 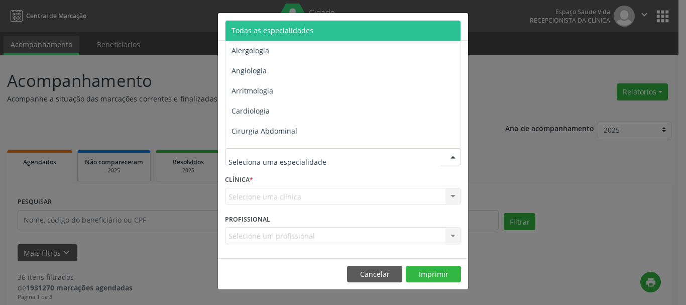 What do you see at coordinates (335, 162) in the screenshot?
I see `input: Seleciona uma especialidade` at bounding box center [335, 162].